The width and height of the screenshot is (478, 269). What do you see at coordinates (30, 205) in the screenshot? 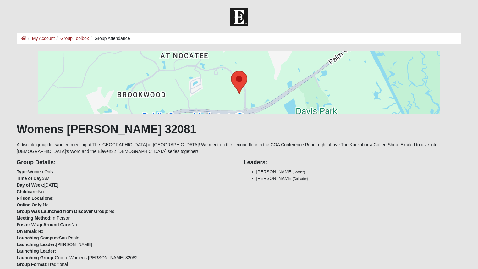
I see `strong: Online Only:` at bounding box center [30, 205].